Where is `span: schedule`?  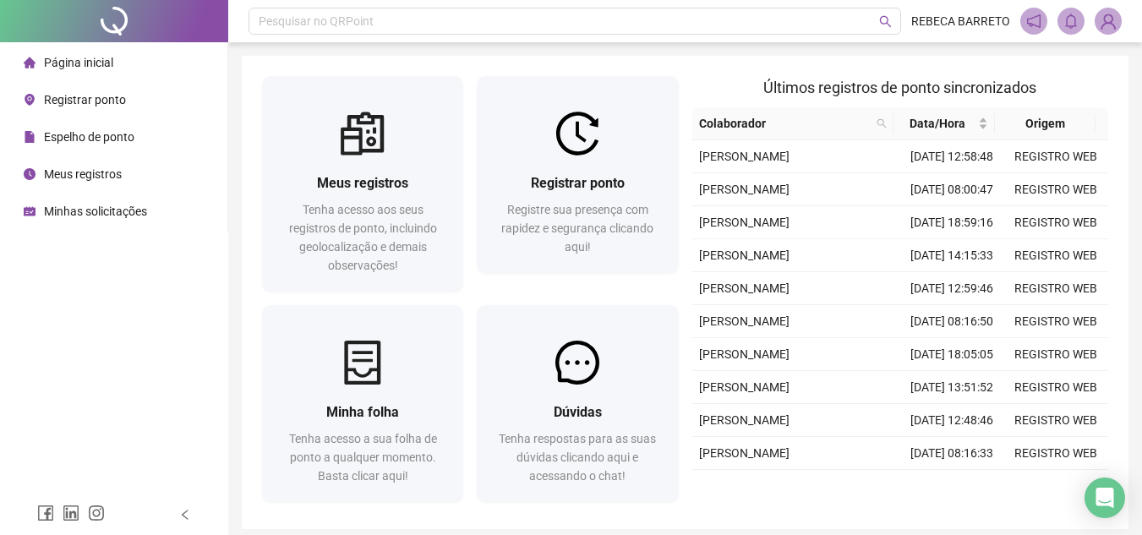 span: schedule is located at coordinates (30, 211).